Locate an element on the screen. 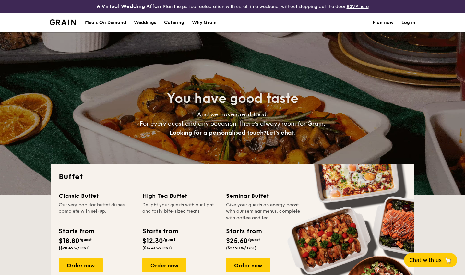  span: $25.60 is located at coordinates (237, 241).